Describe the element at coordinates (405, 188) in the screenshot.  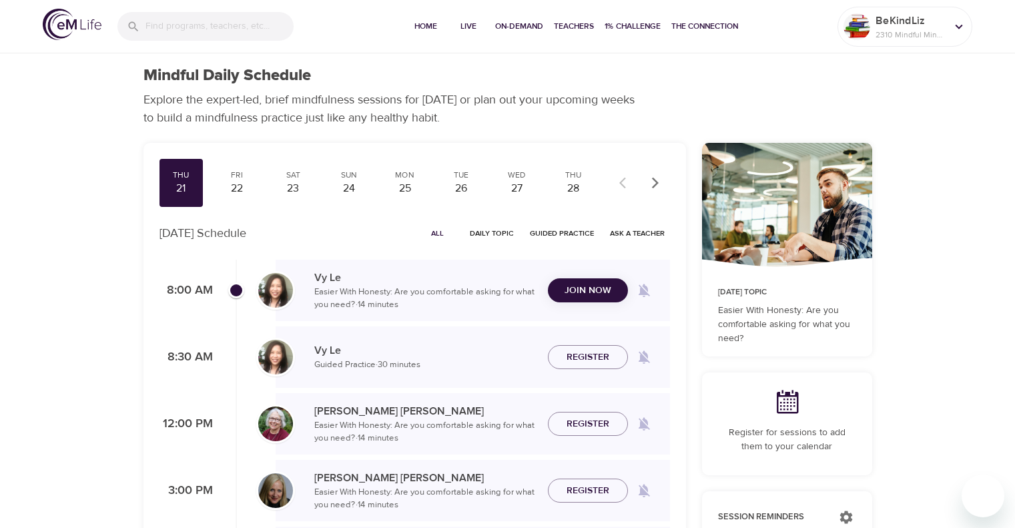
I see `div: 25` at that location.